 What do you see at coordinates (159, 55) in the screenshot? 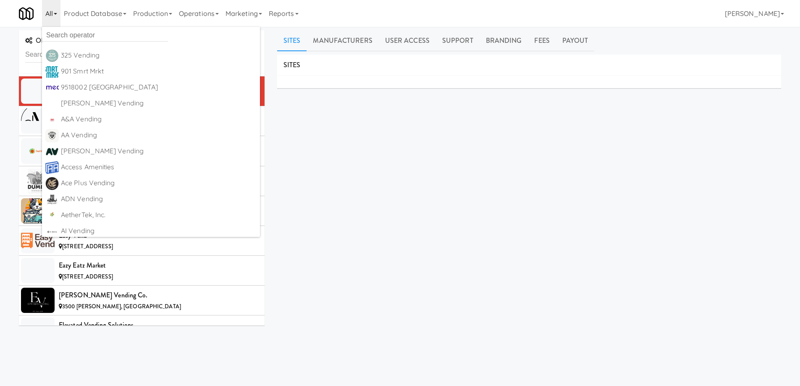
I see `div: 325 Vending` at bounding box center [159, 55].